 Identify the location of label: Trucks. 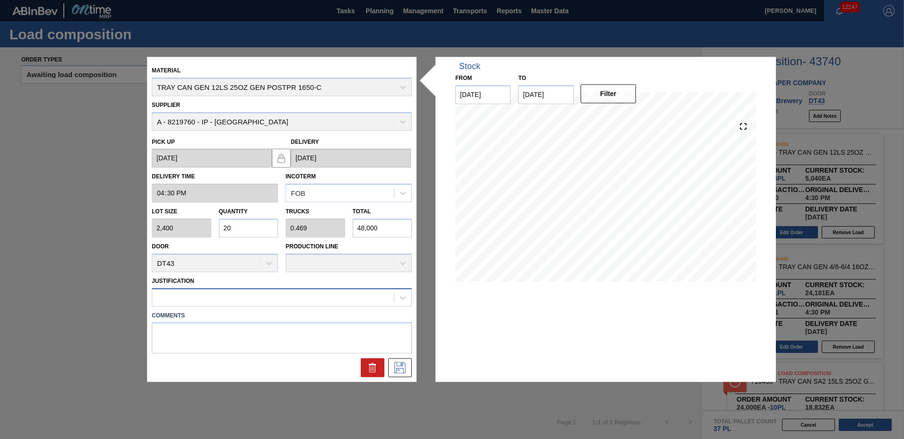
(297, 212).